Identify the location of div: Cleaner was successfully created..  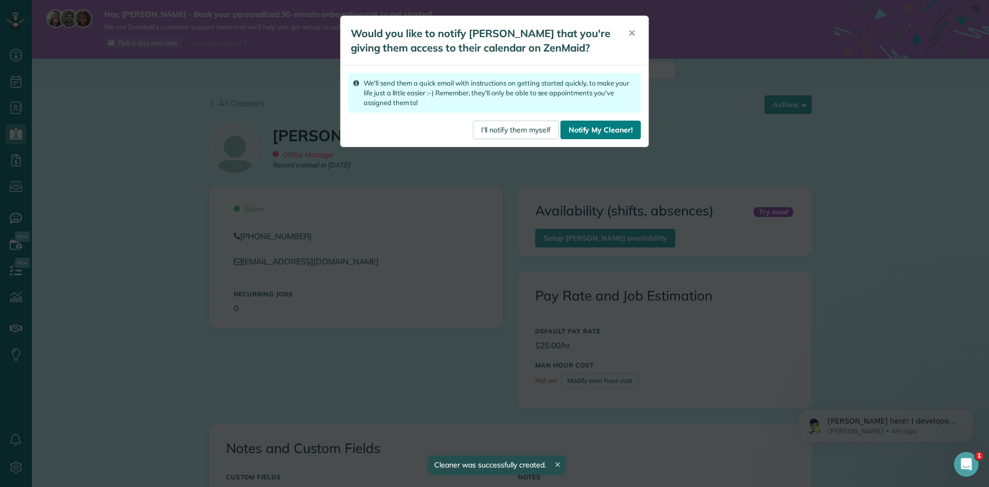
(496, 464).